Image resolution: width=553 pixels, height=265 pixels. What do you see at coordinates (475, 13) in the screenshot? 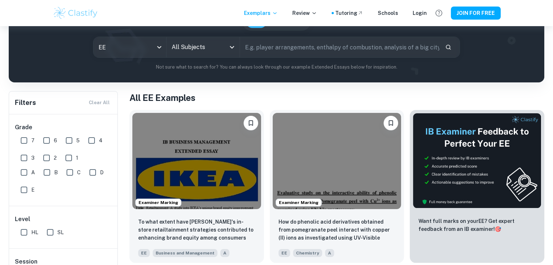
I see `a: JOIN FOR FREE` at bounding box center [475, 13].